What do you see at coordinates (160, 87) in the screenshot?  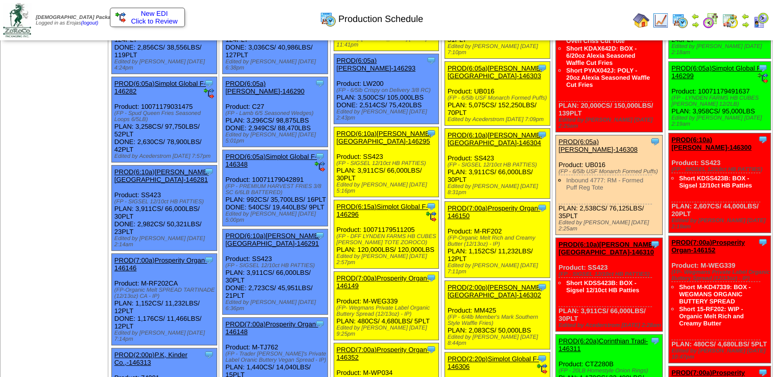 I see `a: PROD(6:05a)Simplot Global F-146282` at bounding box center [160, 87].